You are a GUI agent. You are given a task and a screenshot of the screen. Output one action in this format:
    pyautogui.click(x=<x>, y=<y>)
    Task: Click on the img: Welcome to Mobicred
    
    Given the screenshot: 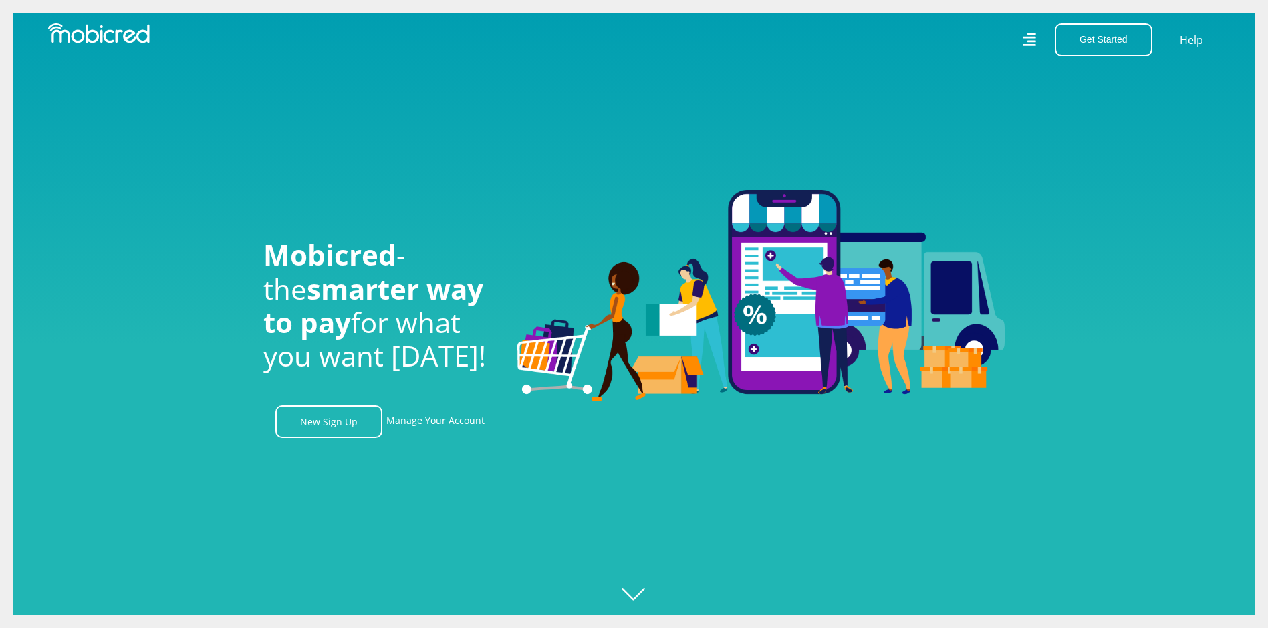 What is the action you would take?
    pyautogui.click(x=761, y=295)
    